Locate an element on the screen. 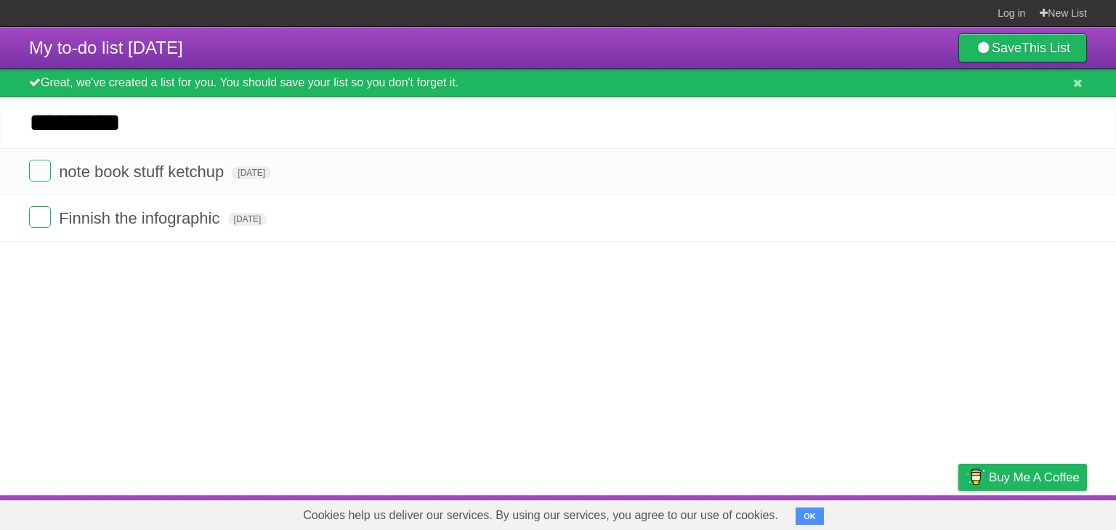 Image resolution: width=1116 pixels, height=530 pixels. a: SaveThis List is located at coordinates (1022, 48).